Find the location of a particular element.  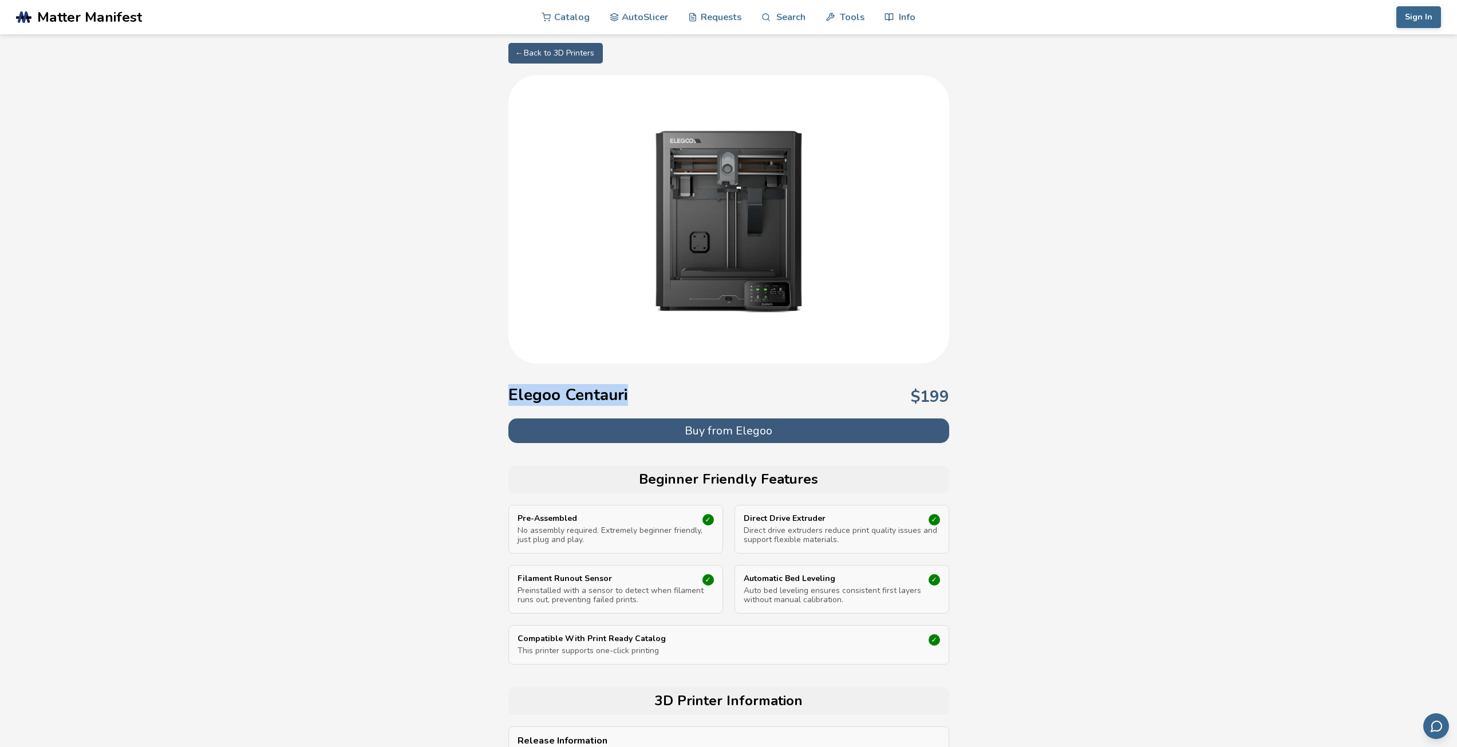

img: Elegoo Centauri is located at coordinates (729, 218).